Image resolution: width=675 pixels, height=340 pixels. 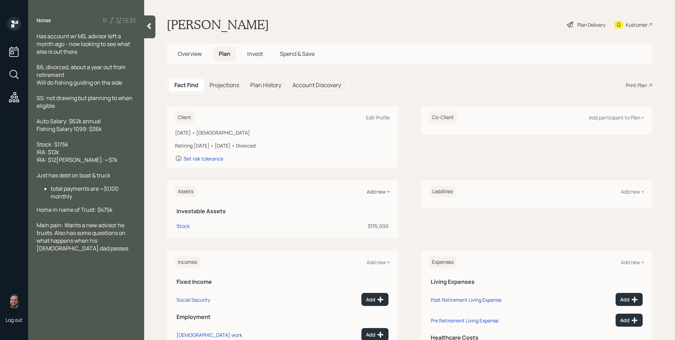 I want to click on span: Plan, so click(x=224, y=54).